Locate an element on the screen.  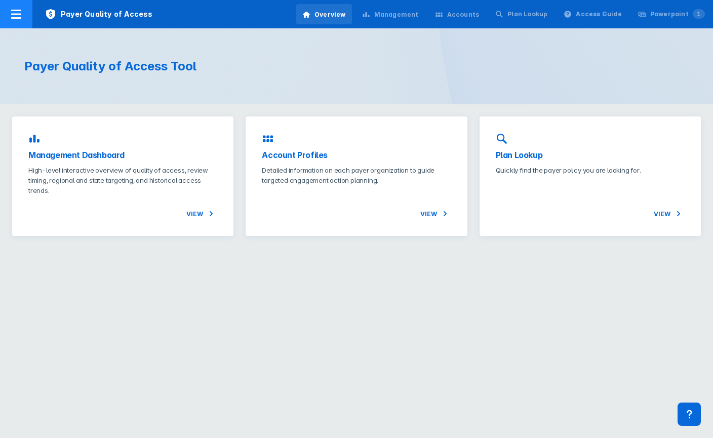
a: Management DashboardHigh-level interactive overview of quality of access, review timing, regional... is located at coordinates (123, 176).